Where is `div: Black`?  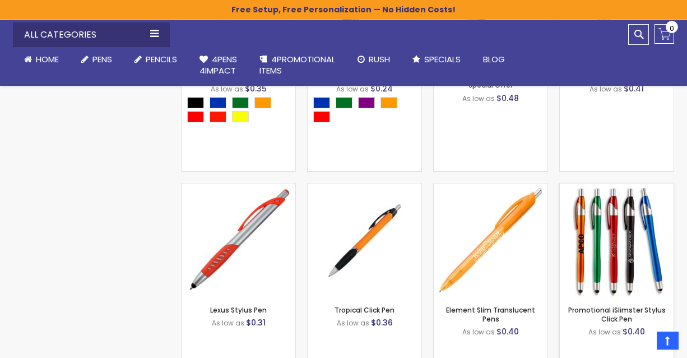 div: Black is located at coordinates (196, 103).